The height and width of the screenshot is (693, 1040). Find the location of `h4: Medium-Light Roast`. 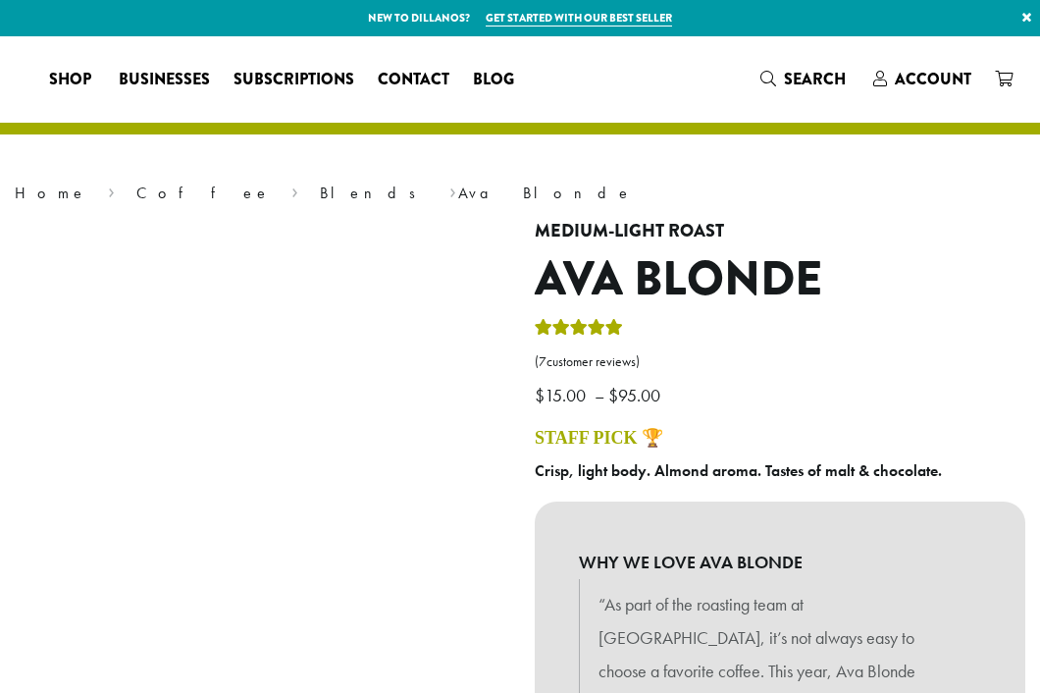

h4: Medium-Light Roast is located at coordinates (780, 231).